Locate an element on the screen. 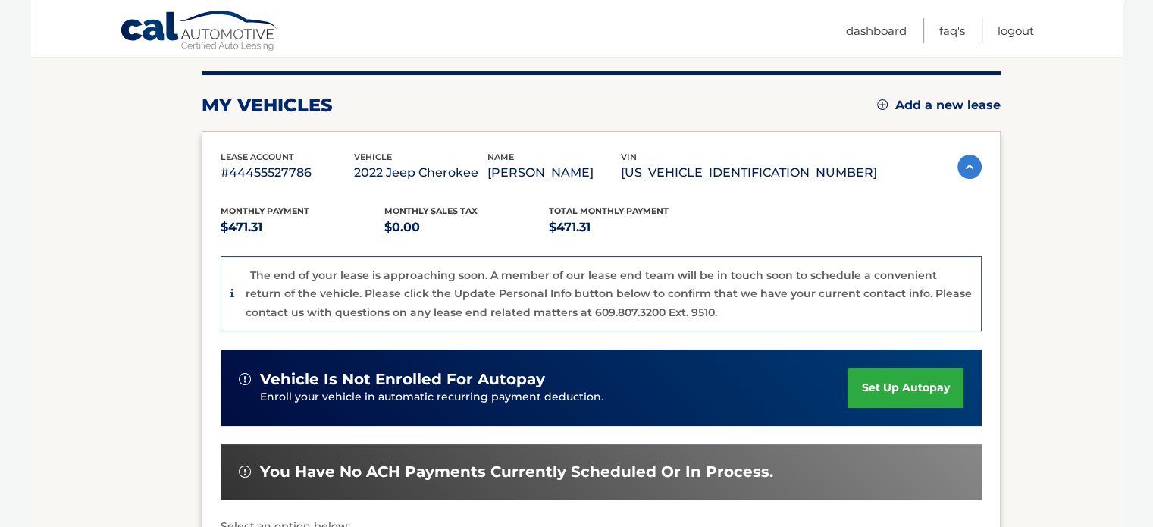 This screenshot has width=1153, height=527. span: Monthly sales Tax is located at coordinates (430, 211).